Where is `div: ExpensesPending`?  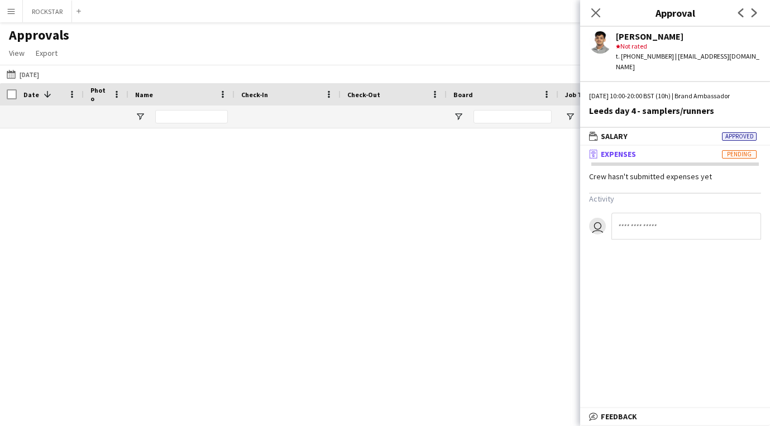 div: ExpensesPending is located at coordinates (675, 209).